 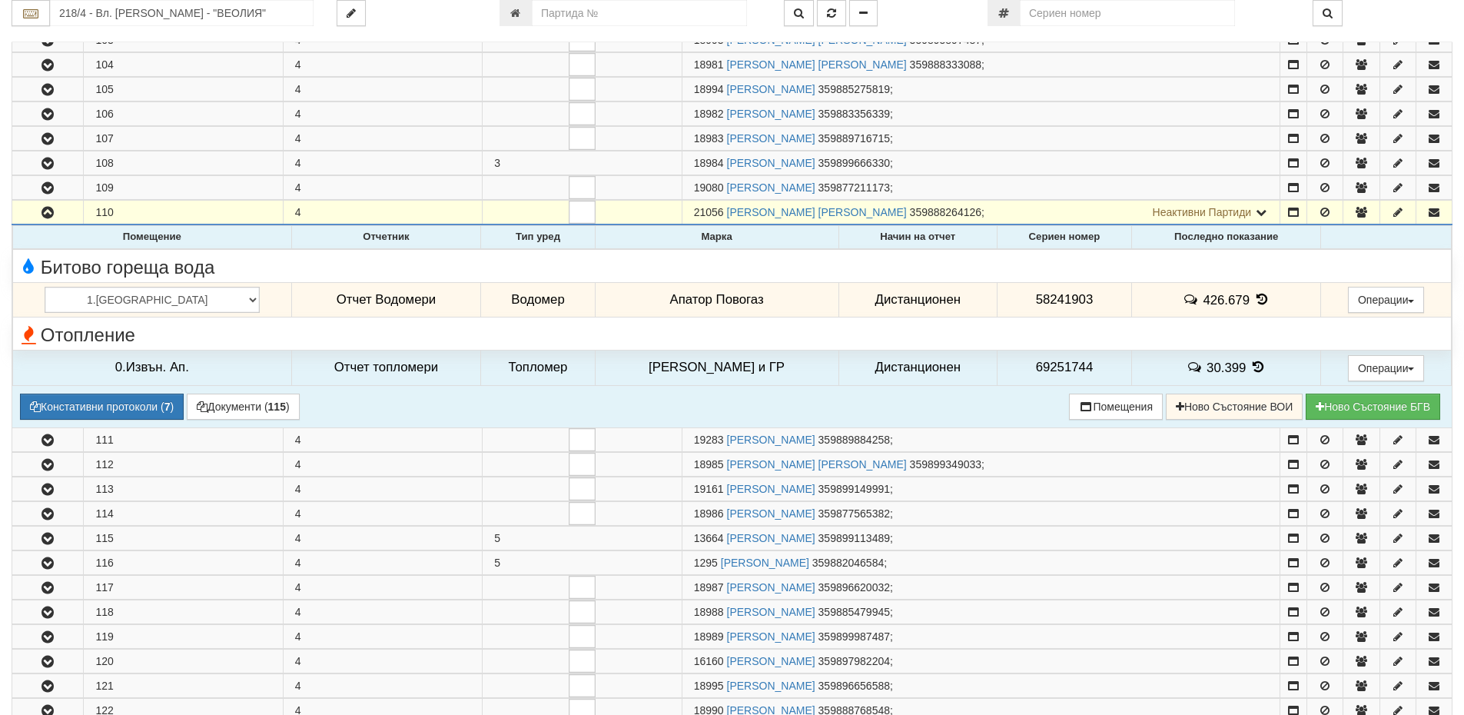 I want to click on td: Дистанционен, so click(x=918, y=300).